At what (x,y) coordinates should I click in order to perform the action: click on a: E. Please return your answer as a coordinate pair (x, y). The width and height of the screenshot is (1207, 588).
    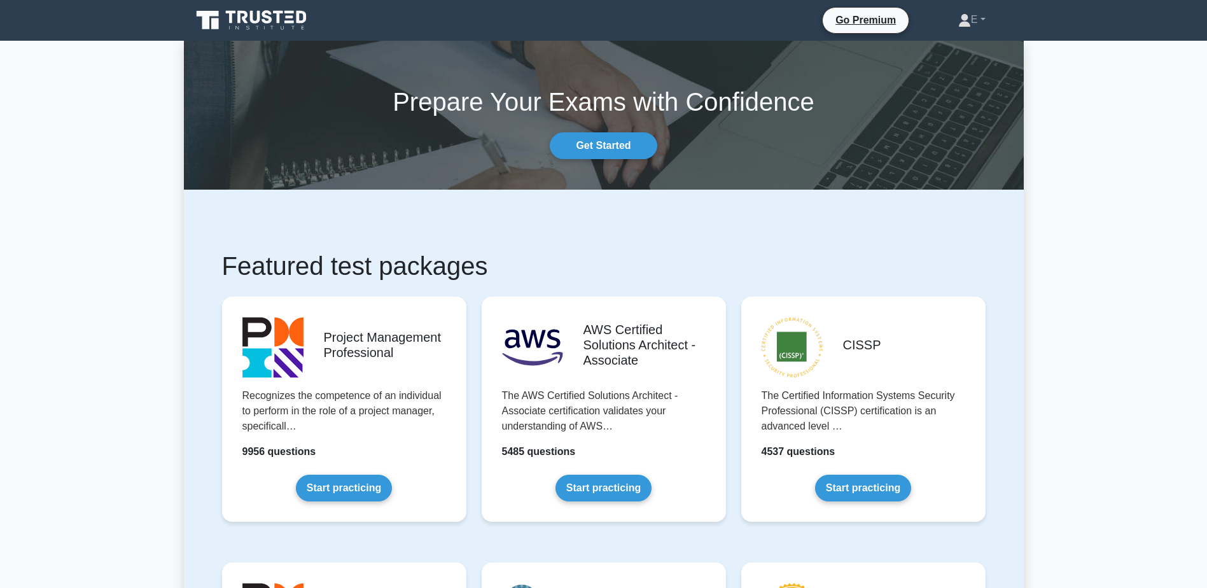
    Looking at the image, I should click on (971, 20).